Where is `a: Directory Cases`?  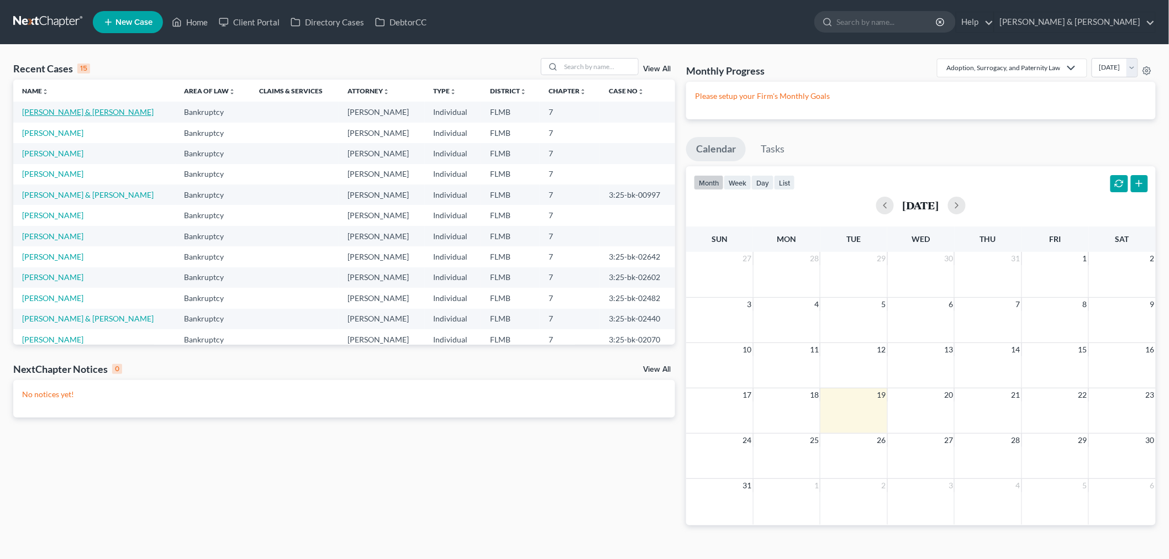
a: Directory Cases is located at coordinates (327, 22).